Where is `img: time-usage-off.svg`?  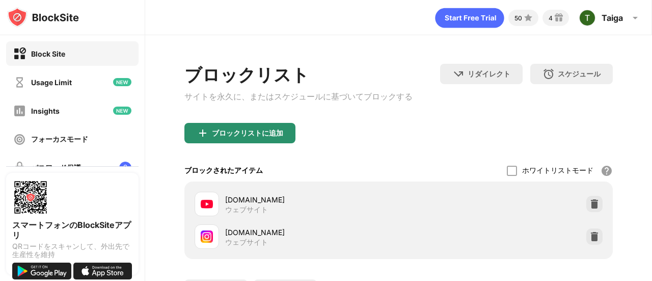
img: time-usage-off.svg is located at coordinates (19, 82).